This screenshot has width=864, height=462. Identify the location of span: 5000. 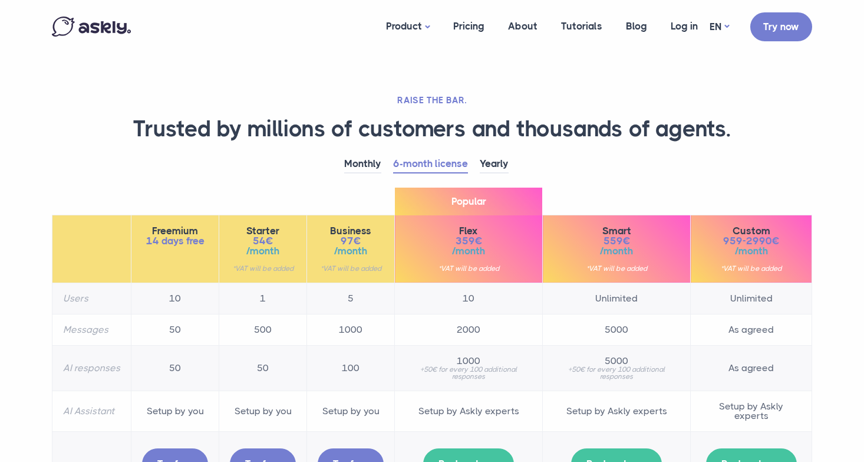
(617, 361).